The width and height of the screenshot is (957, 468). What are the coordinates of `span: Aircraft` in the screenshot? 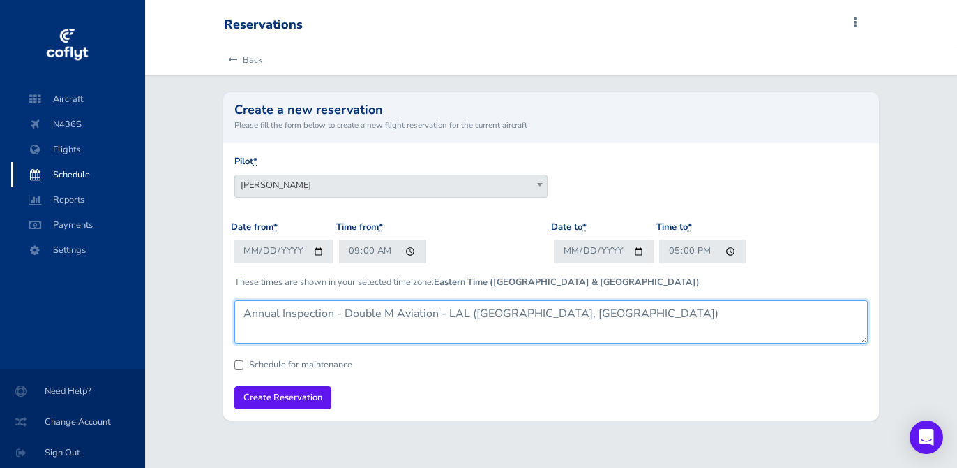 It's located at (78, 99).